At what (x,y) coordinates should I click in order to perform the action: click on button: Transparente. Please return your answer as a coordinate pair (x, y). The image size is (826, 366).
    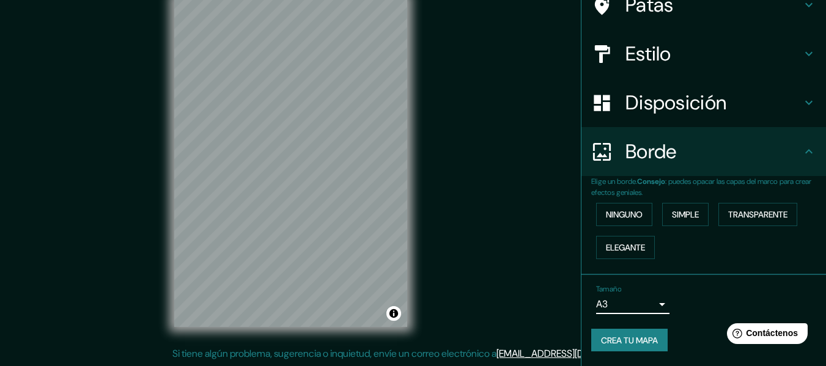
    Looking at the image, I should click on (758, 215).